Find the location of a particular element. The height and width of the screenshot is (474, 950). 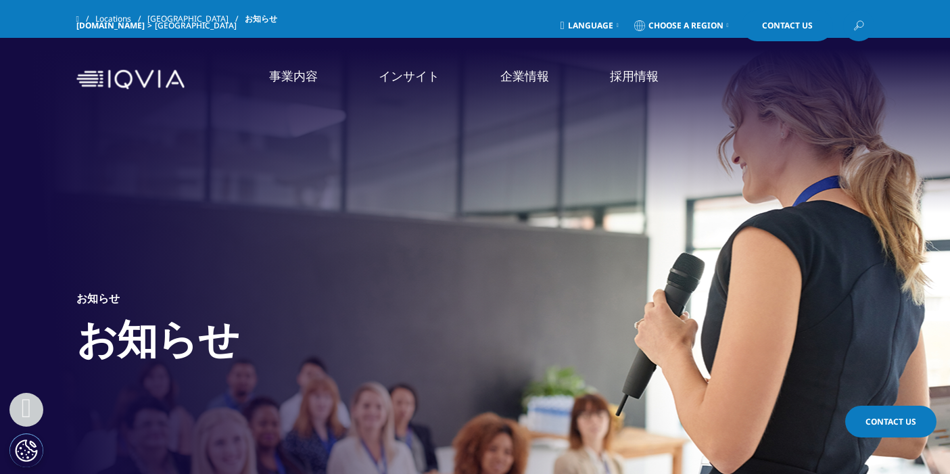

h1: お知らせ is located at coordinates (157, 342).